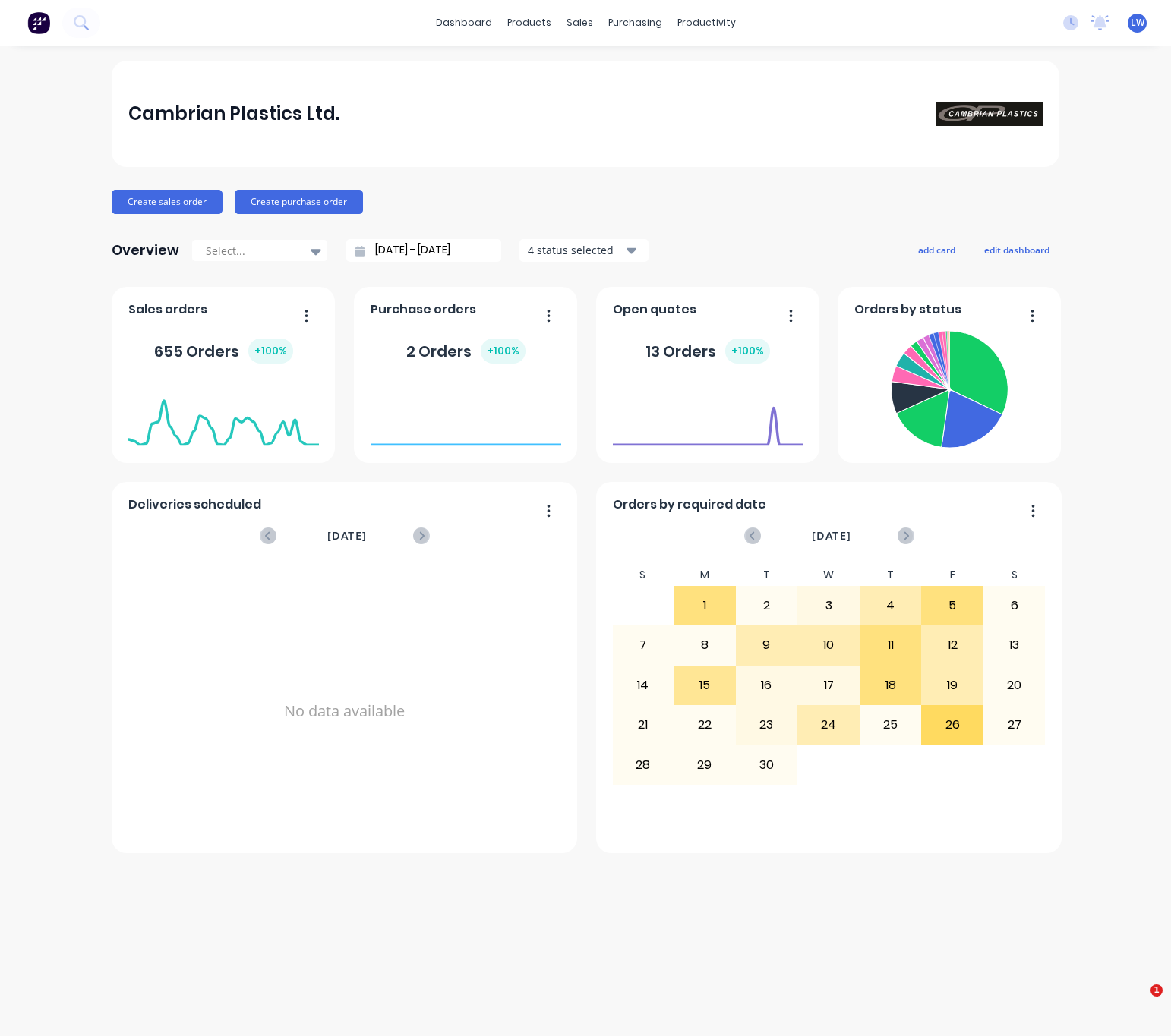 This screenshot has height=1036, width=1171. Describe the element at coordinates (952, 725) in the screenshot. I see `div: 26` at that location.